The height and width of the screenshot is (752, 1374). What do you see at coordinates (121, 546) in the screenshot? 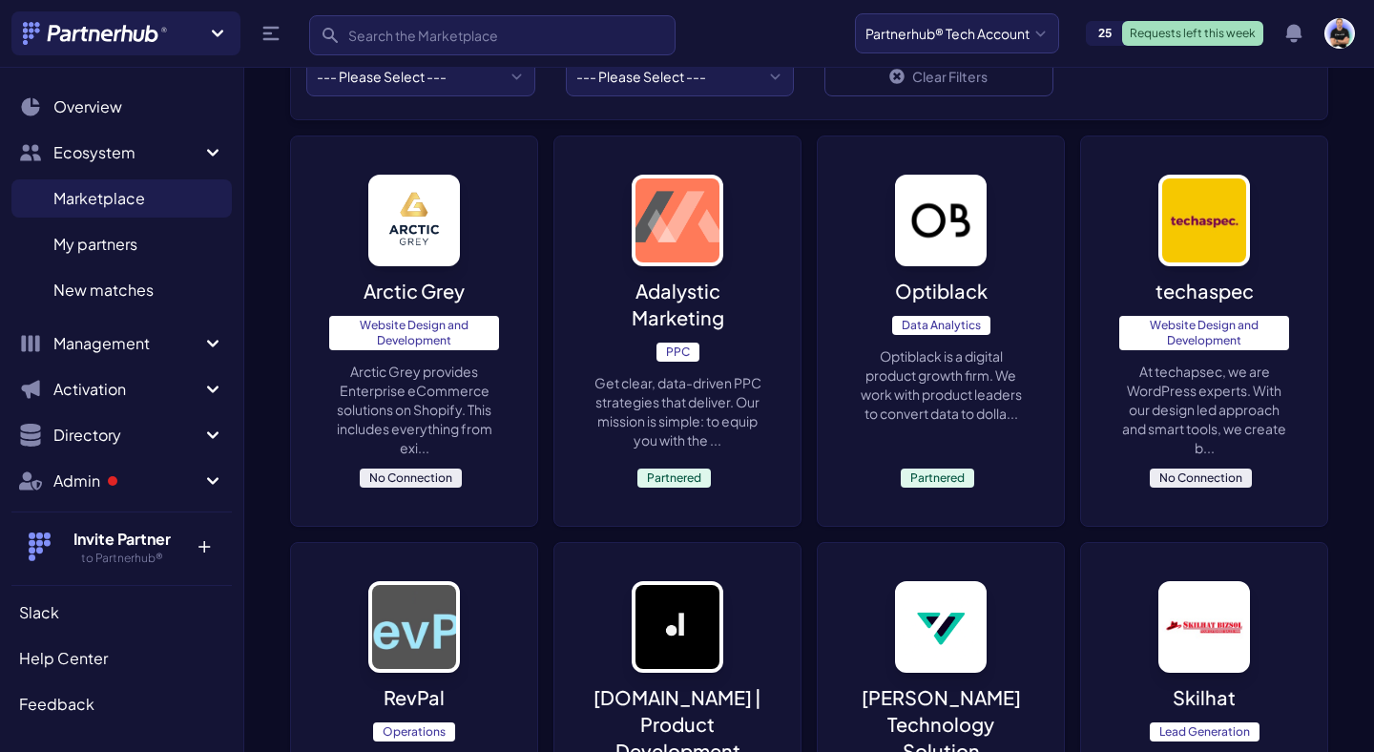
I see `button: Invite Partner to Partnerhub® +` at bounding box center [121, 546].